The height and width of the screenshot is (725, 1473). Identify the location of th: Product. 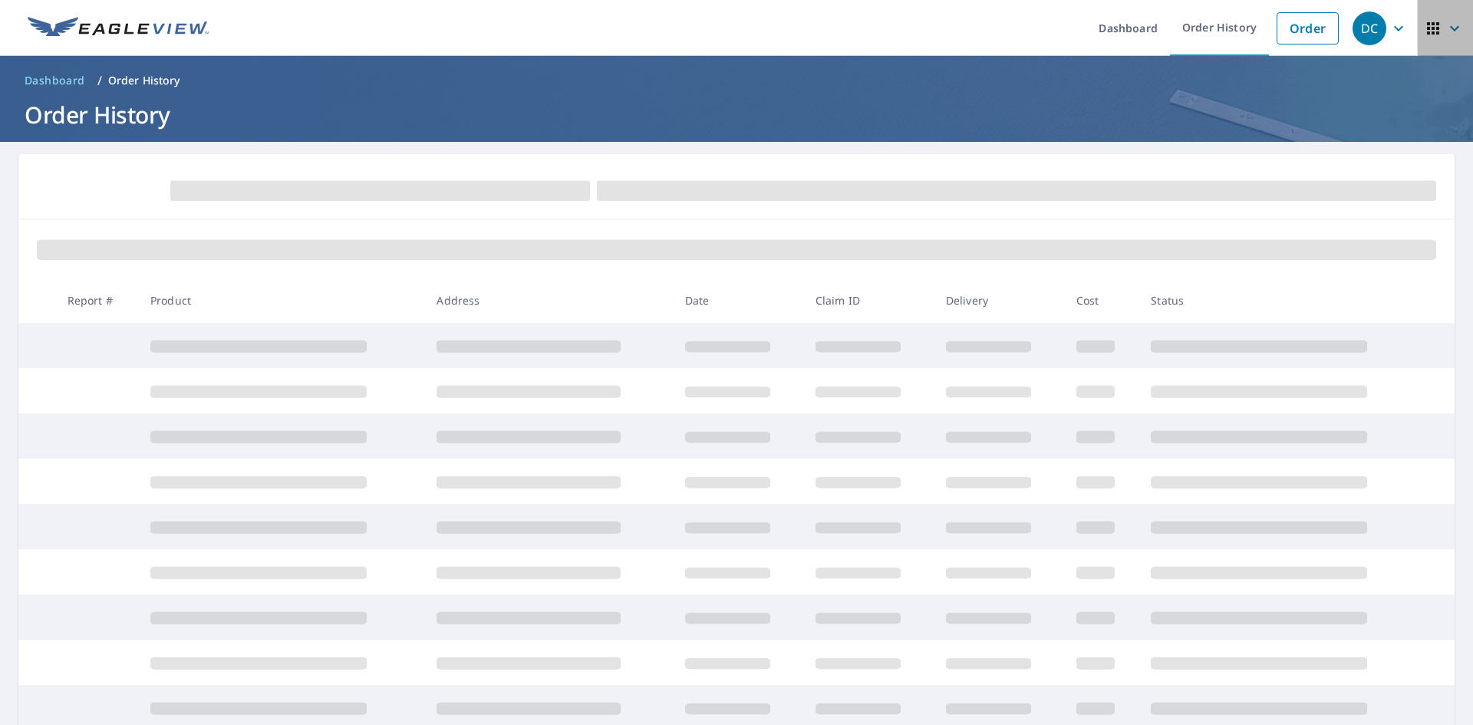
(281, 300).